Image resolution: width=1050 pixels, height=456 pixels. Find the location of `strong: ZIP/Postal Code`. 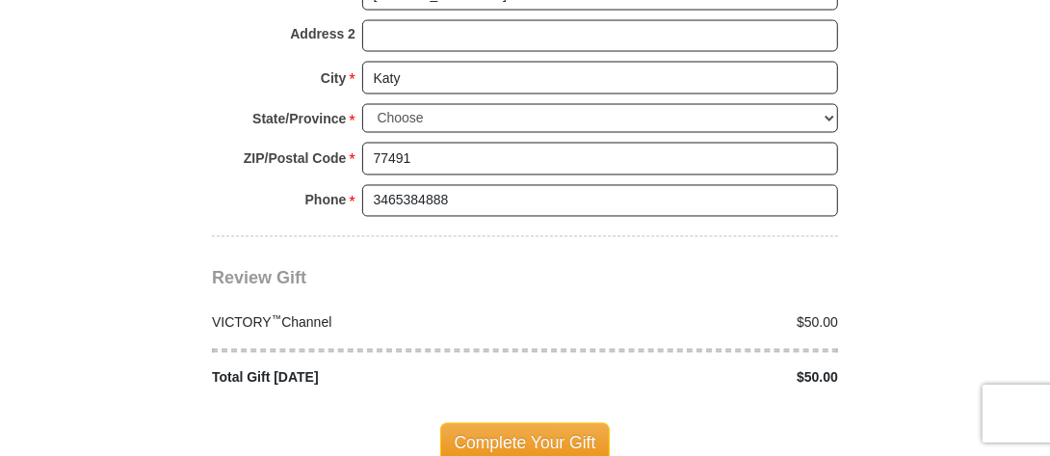

strong: ZIP/Postal Code is located at coordinates (295, 159).